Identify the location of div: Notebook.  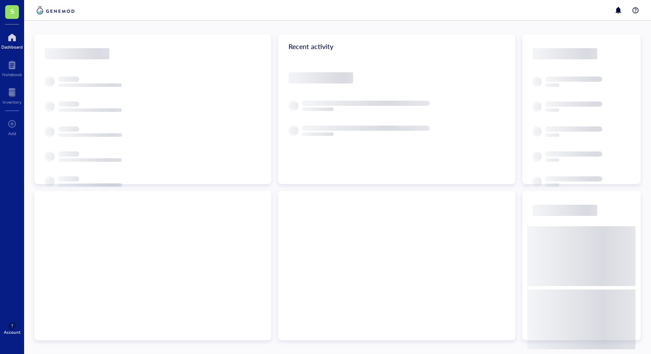
(12, 74).